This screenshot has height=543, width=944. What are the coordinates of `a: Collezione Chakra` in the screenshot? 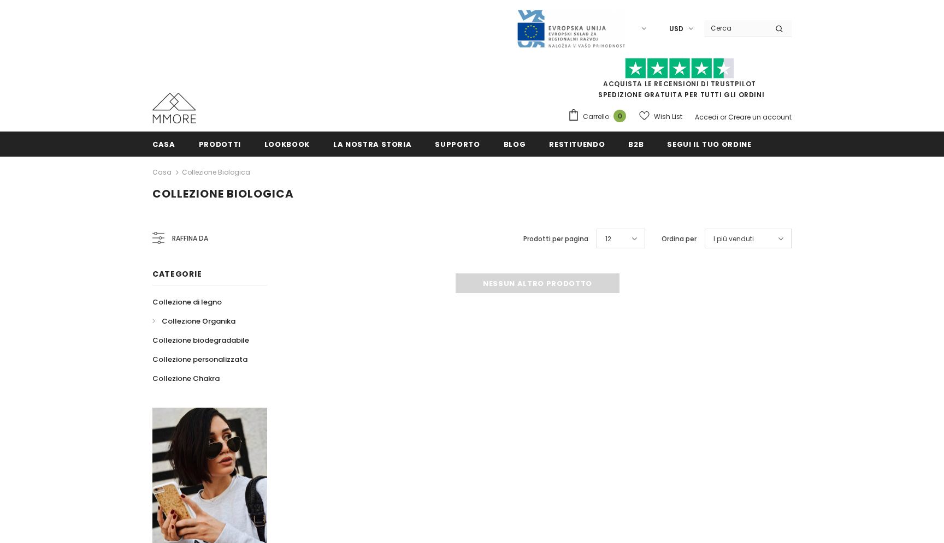 It's located at (186, 378).